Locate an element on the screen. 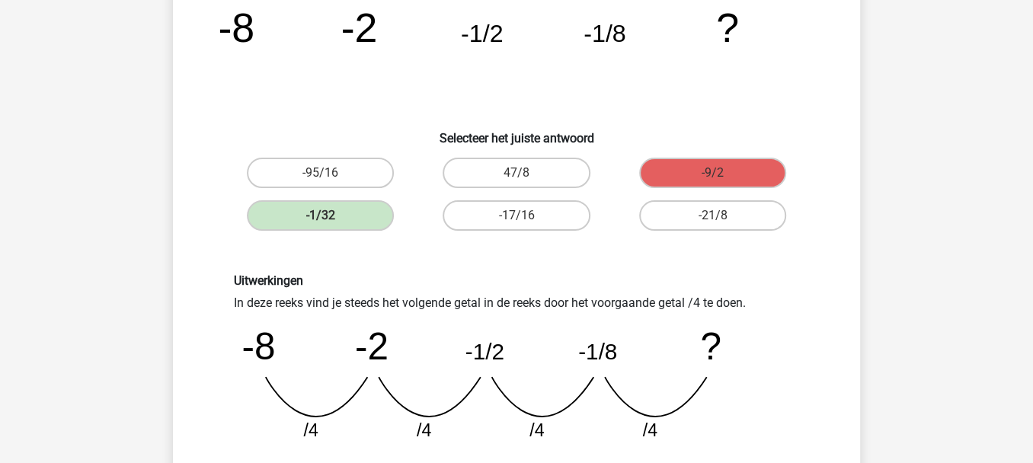 Image resolution: width=1033 pixels, height=463 pixels. h6: Uitwerkingen is located at coordinates (516, 280).